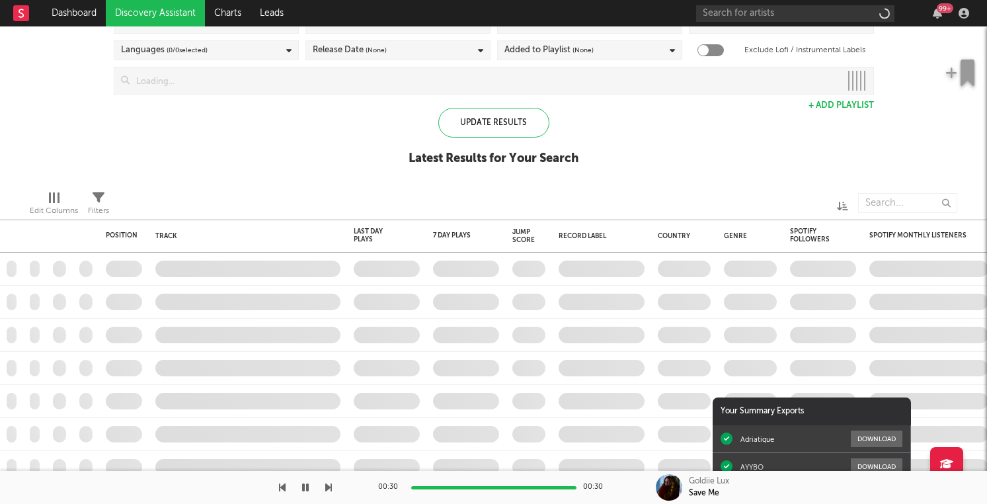 This screenshot has width=987, height=504. I want to click on span: ( 0 / 0 selected), so click(187, 50).